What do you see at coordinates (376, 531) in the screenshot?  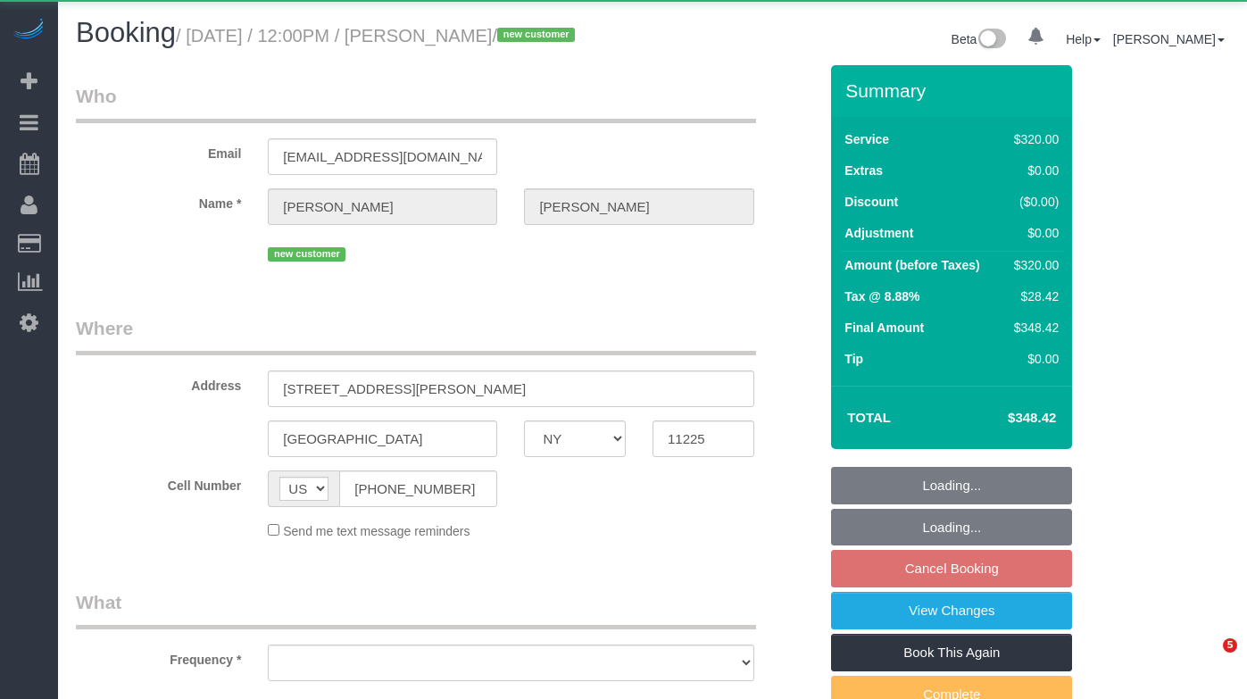 I see `span: Send me text message reminders` at bounding box center [376, 531].